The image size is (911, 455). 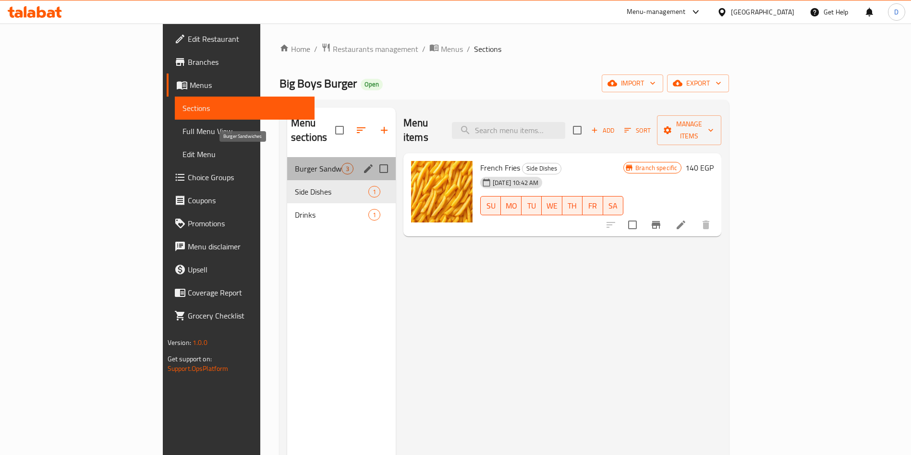 I want to click on div: Side Dishes1, so click(x=341, y=192).